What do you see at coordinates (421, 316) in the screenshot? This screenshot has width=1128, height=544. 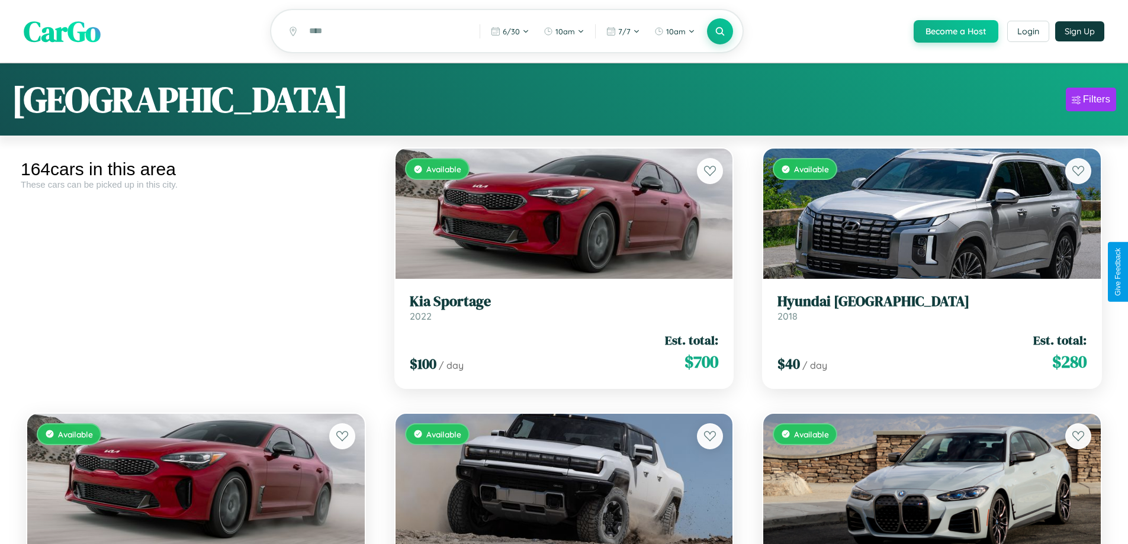 I see `span: 2022` at bounding box center [421, 316].